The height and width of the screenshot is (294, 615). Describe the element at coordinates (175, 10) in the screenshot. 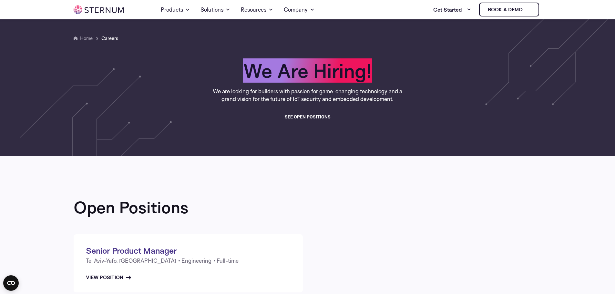

I see `a: Products` at that location.